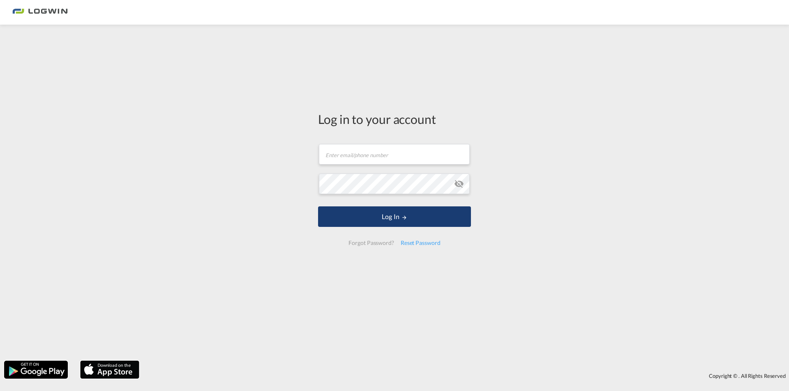 This screenshot has height=391, width=789. Describe the element at coordinates (394, 154) in the screenshot. I see `input: Enter email/phone number` at that location.